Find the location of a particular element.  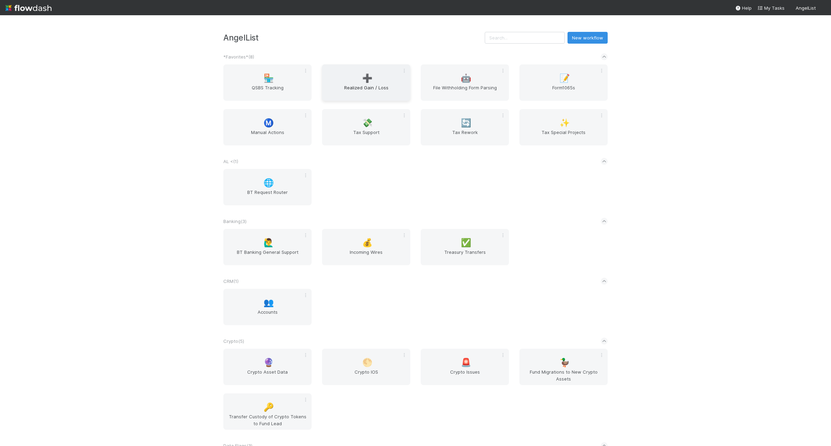

input: Search... is located at coordinates (524, 38).